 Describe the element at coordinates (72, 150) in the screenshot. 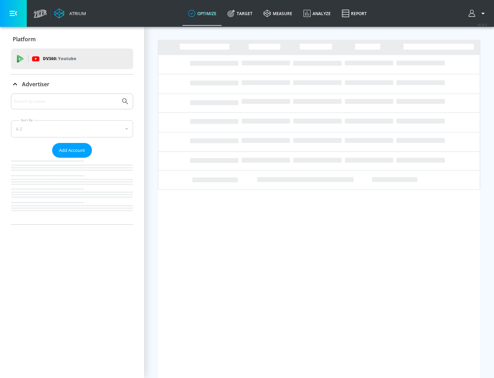

I see `button: Add Account` at that location.